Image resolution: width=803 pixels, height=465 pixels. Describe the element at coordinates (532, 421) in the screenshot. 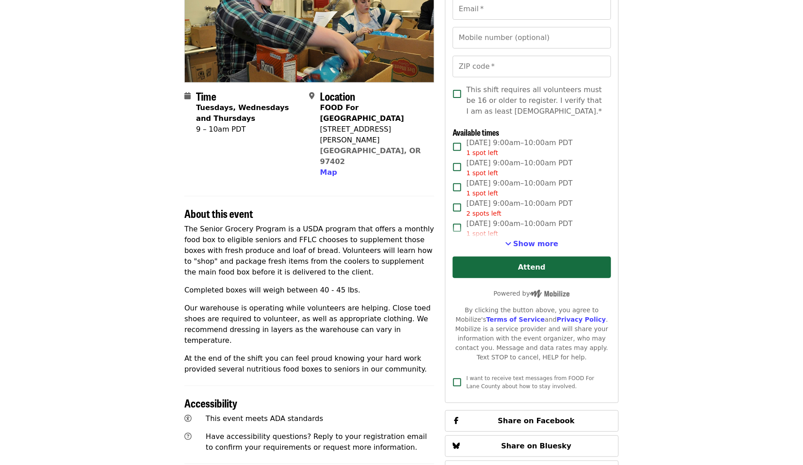

I see `button: Share on Facebook` at that location.